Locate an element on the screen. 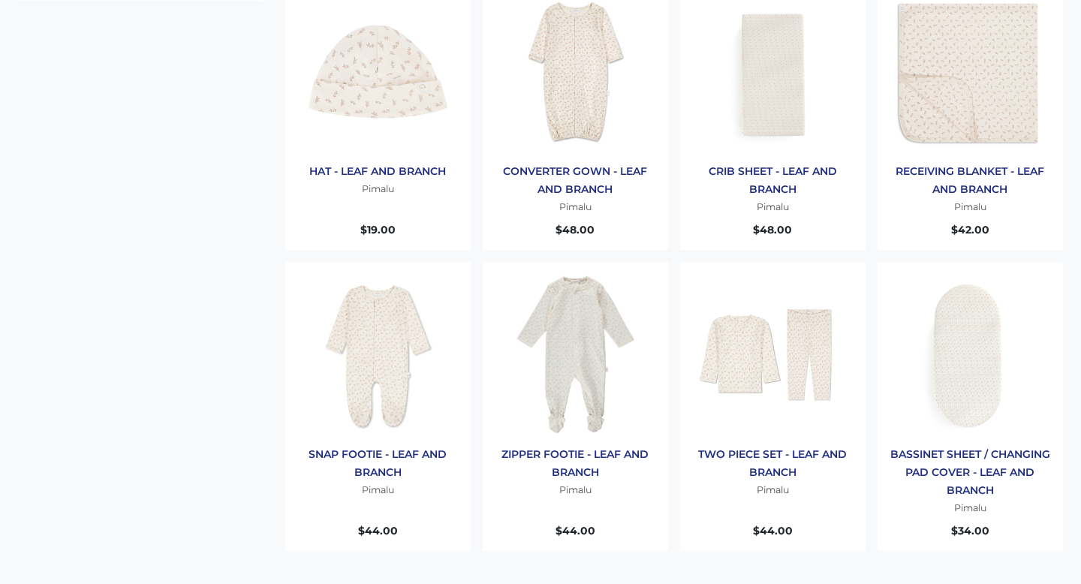 This screenshot has height=584, width=1081. img: FOOTIE - LEAF BRANCH LEAF BRANCH 0/3M is located at coordinates (378, 354).